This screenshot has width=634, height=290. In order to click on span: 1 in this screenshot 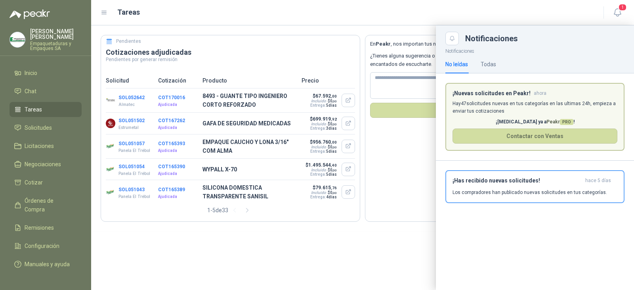, I will do `click(623, 7)`.